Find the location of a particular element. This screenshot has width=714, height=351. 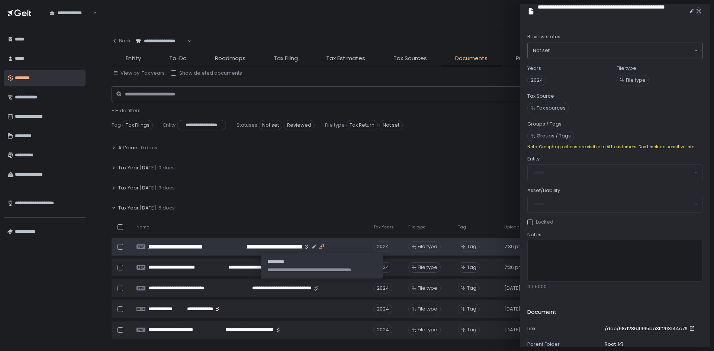

div: Note: Group/tag options are visible to ALL customers. Don't include sensitive info is located at coordinates (615, 147).